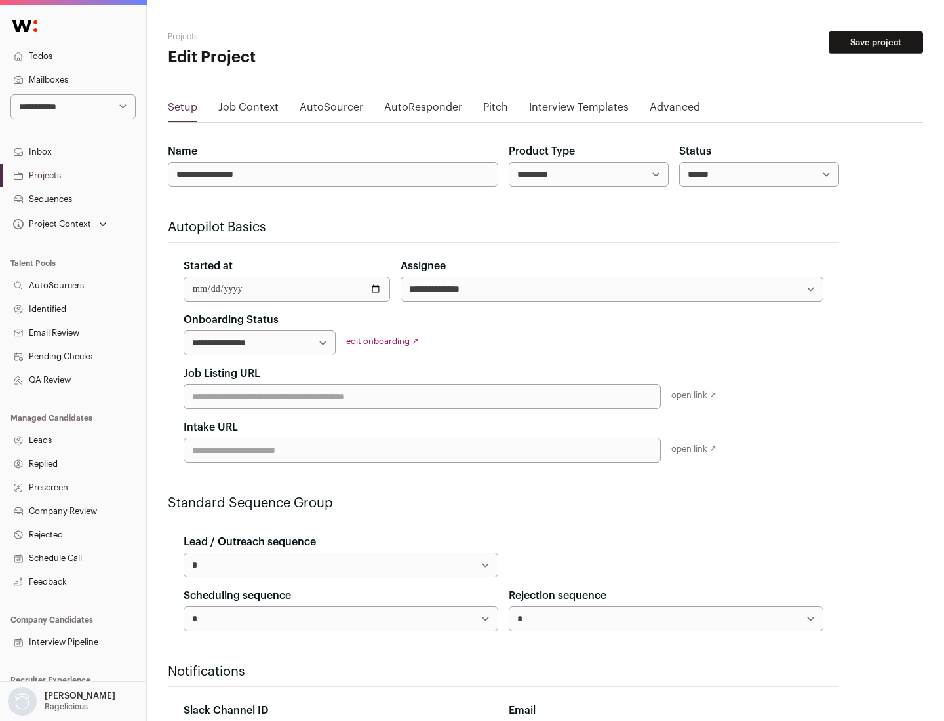  What do you see at coordinates (250, 542) in the screenshot?
I see `label: Lead / Outreach sequence` at bounding box center [250, 542].